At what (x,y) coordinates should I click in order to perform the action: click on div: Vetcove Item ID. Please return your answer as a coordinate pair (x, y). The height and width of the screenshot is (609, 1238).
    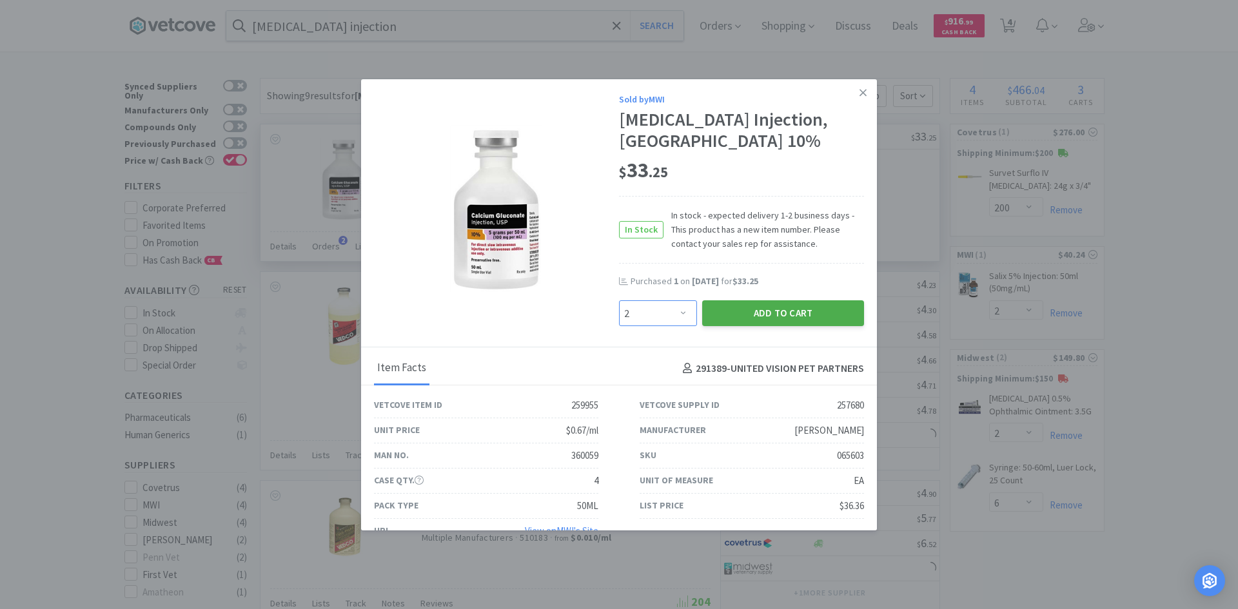
    Looking at the image, I should click on (408, 405).